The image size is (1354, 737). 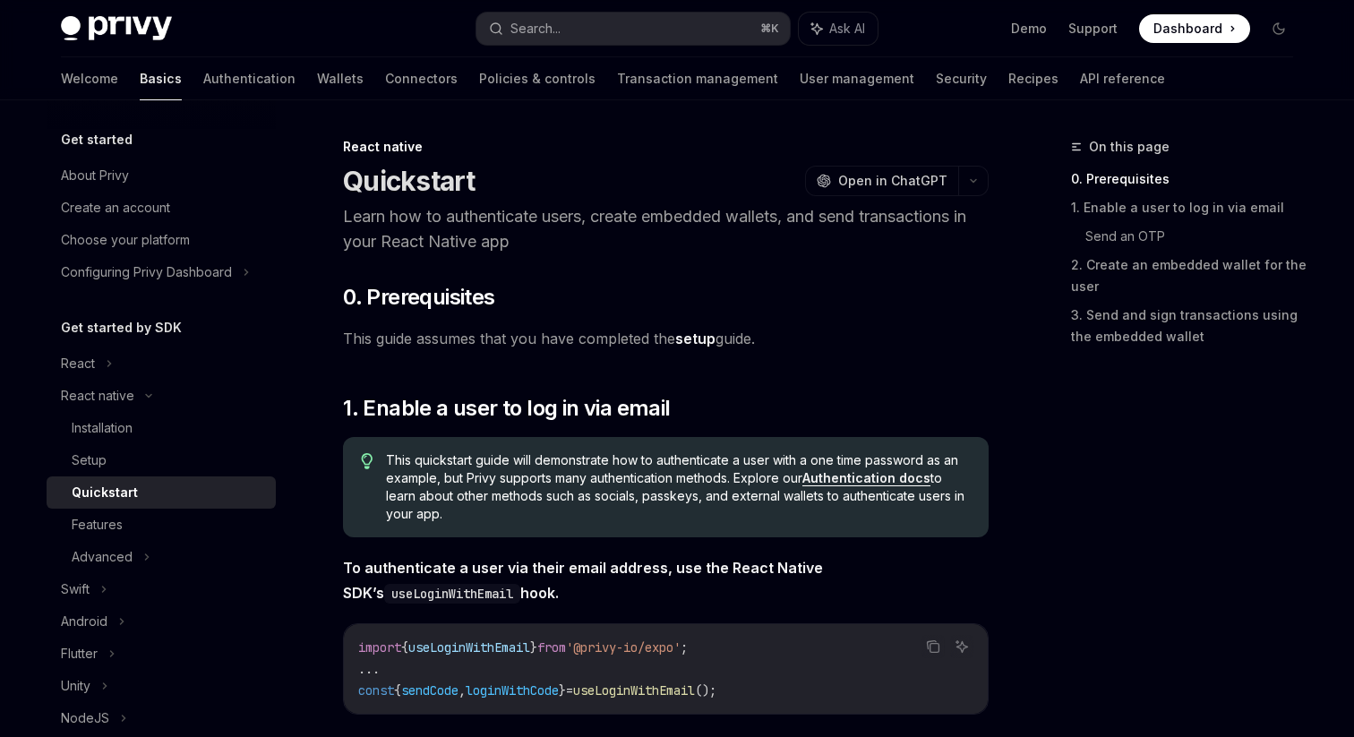 What do you see at coordinates (121, 328) in the screenshot?
I see `h5: Get started by SDK` at bounding box center [121, 328].